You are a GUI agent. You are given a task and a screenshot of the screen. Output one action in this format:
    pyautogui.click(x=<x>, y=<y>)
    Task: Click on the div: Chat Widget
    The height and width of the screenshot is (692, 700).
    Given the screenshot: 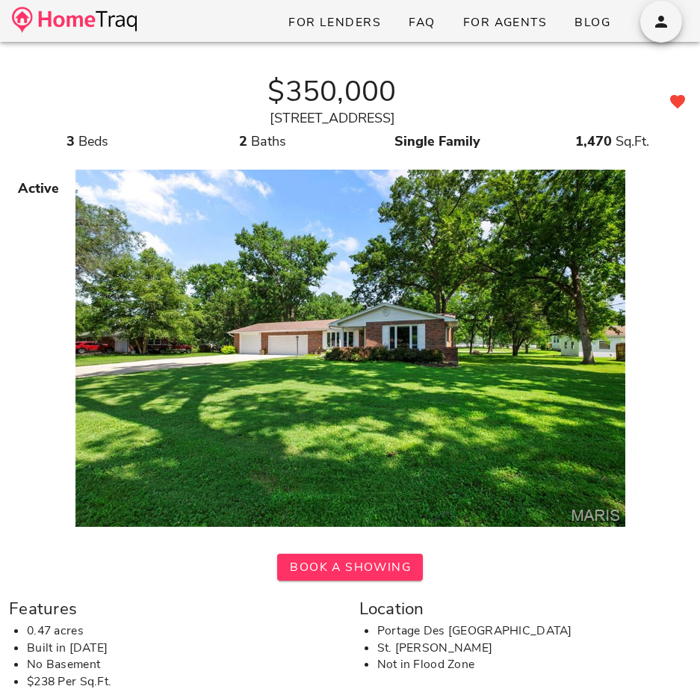 What is the action you would take?
    pyautogui.click(x=663, y=656)
    